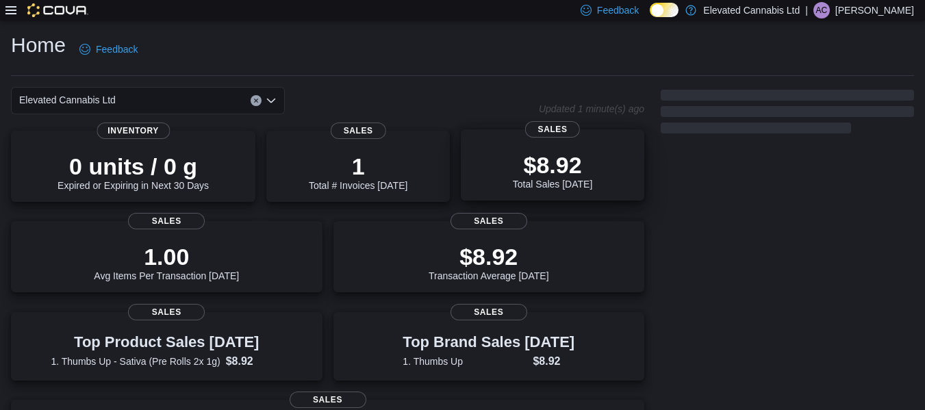 The height and width of the screenshot is (410, 925). What do you see at coordinates (67, 100) in the screenshot?
I see `span: Elevated Cannabis Ltd` at bounding box center [67, 100].